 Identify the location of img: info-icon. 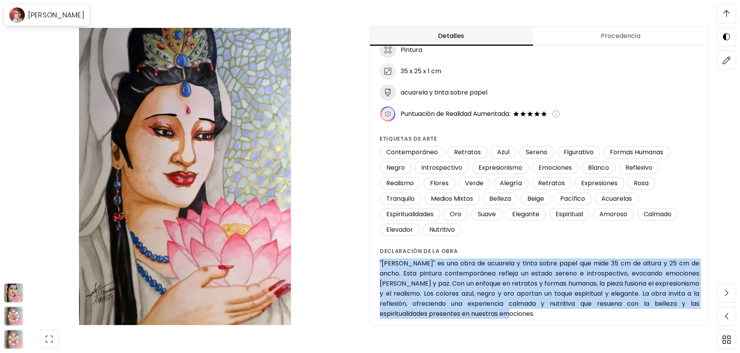
(556, 114).